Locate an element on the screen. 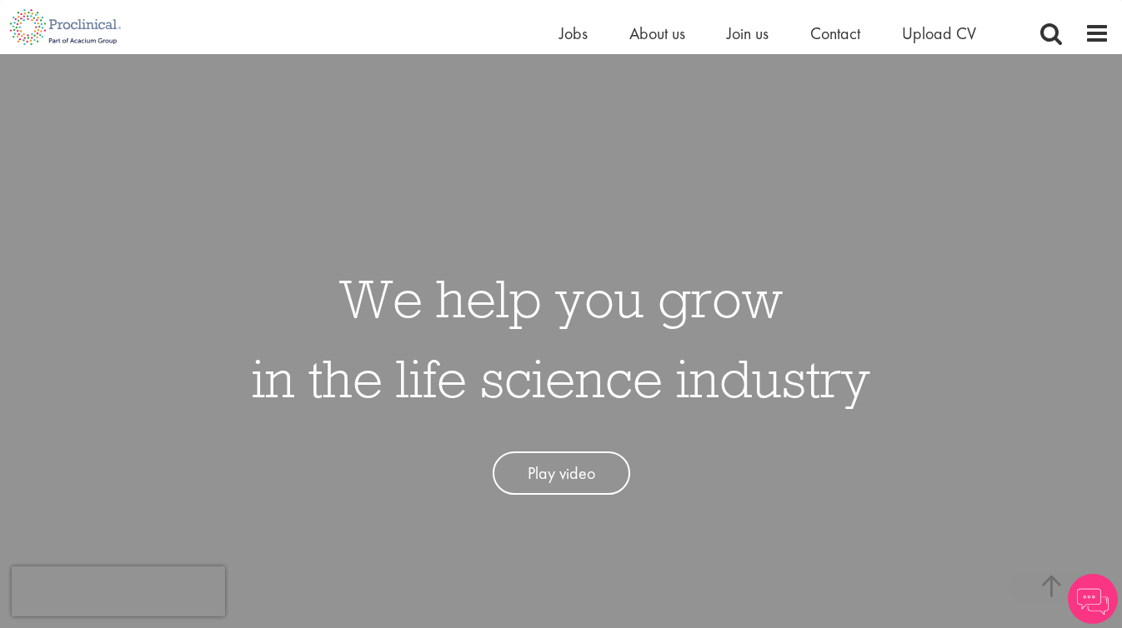  span: Upload CV is located at coordinates (938, 33).